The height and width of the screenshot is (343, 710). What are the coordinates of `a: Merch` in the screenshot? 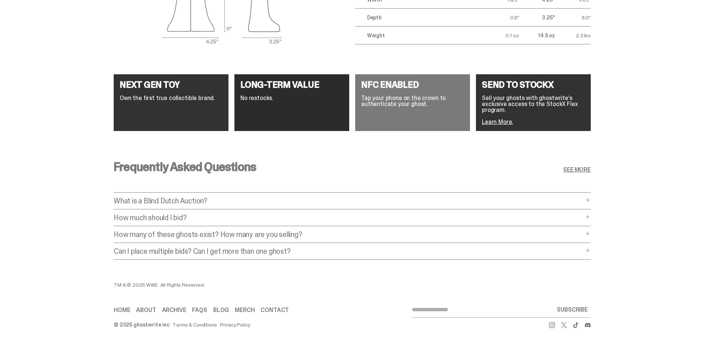 It's located at (245, 310).